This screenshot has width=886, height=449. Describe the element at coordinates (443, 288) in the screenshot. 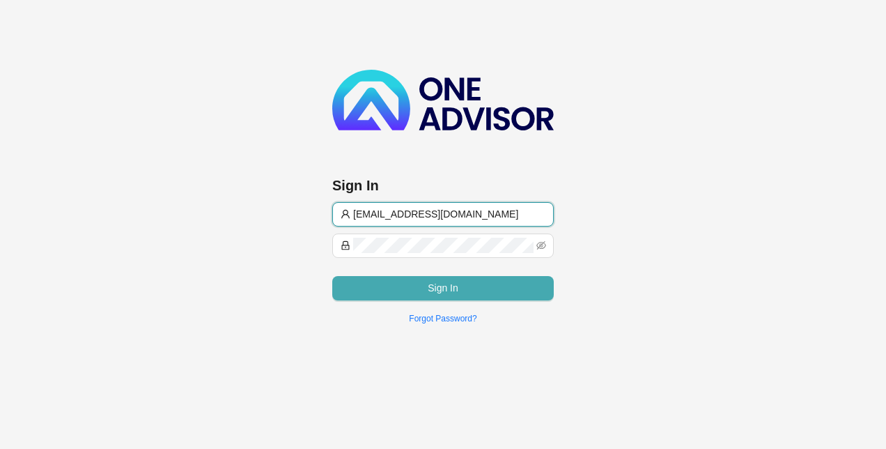

I see `span: Sign In` at that location.